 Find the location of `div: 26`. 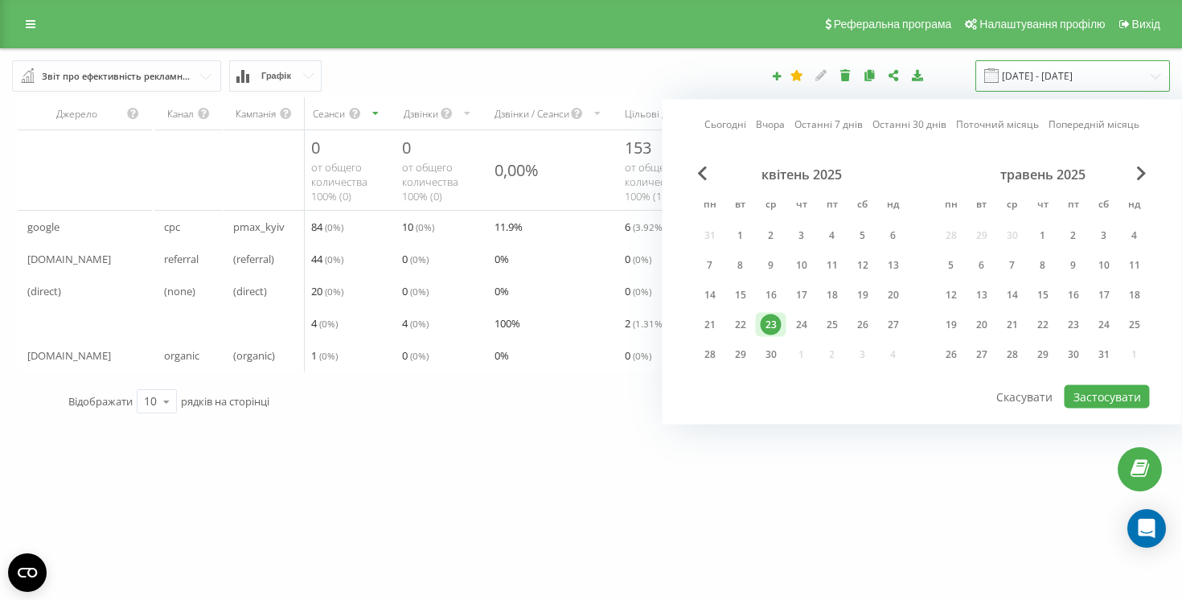

div: 26 is located at coordinates (951, 355).